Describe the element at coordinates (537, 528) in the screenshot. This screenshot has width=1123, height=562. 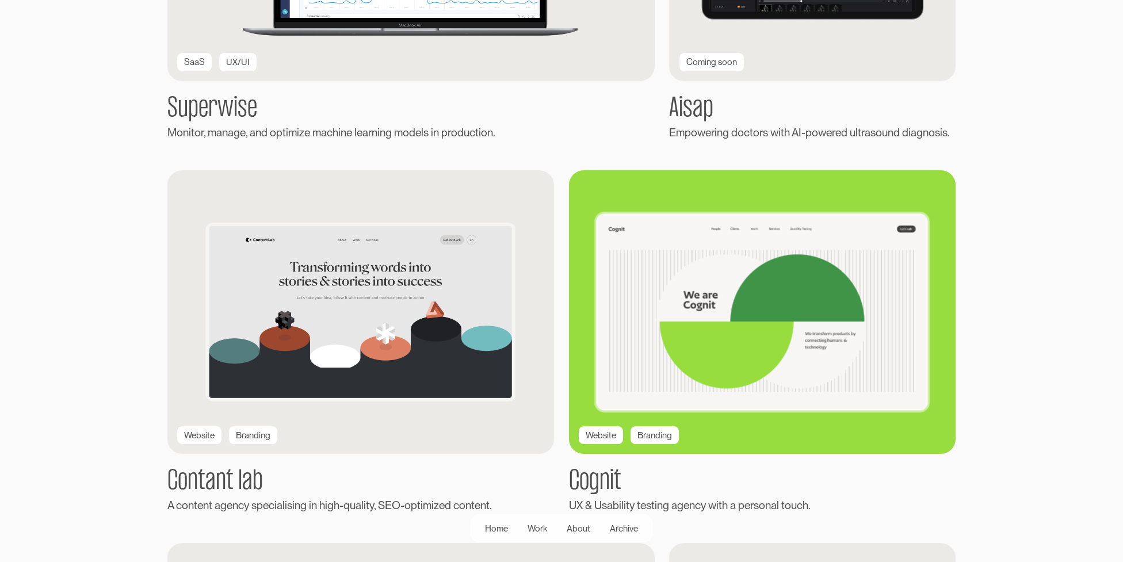
I see `div: Work` at that location.